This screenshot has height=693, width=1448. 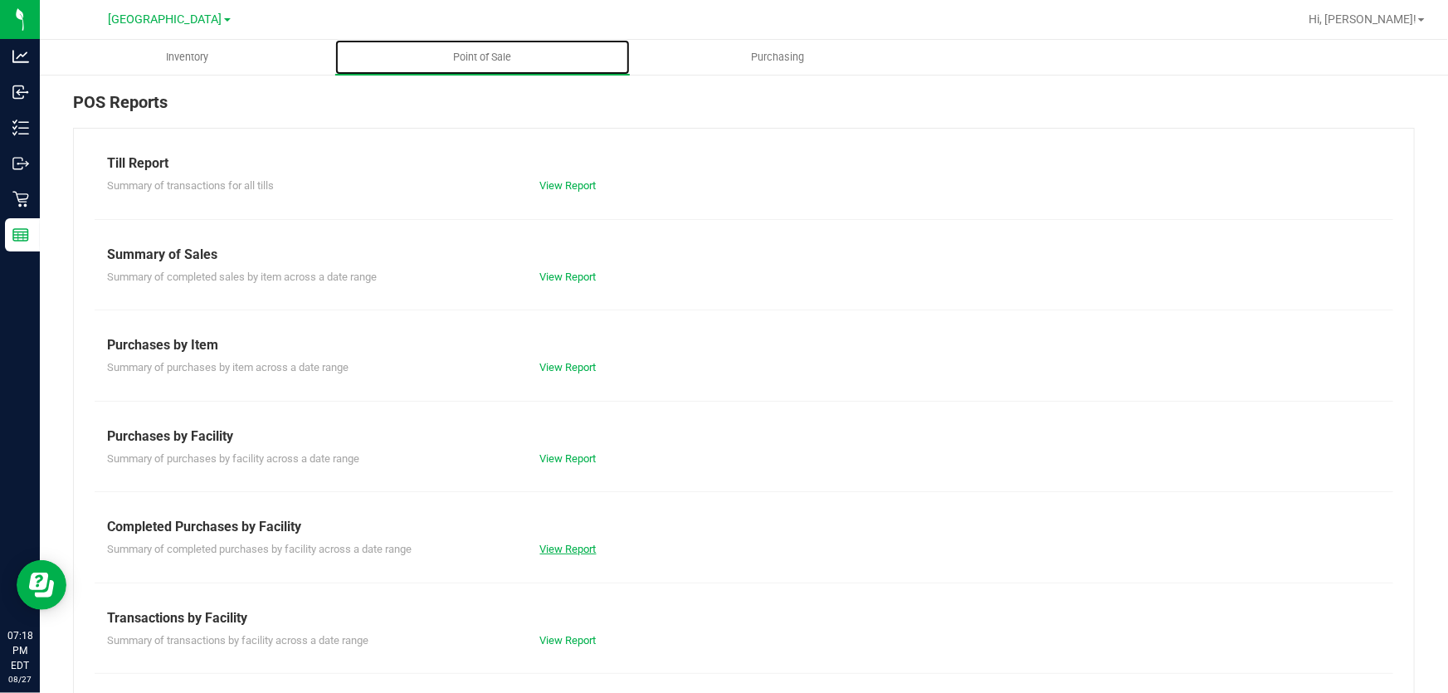 What do you see at coordinates (743, 527) in the screenshot?
I see `div: Completed Purchases by Facility` at bounding box center [743, 527].